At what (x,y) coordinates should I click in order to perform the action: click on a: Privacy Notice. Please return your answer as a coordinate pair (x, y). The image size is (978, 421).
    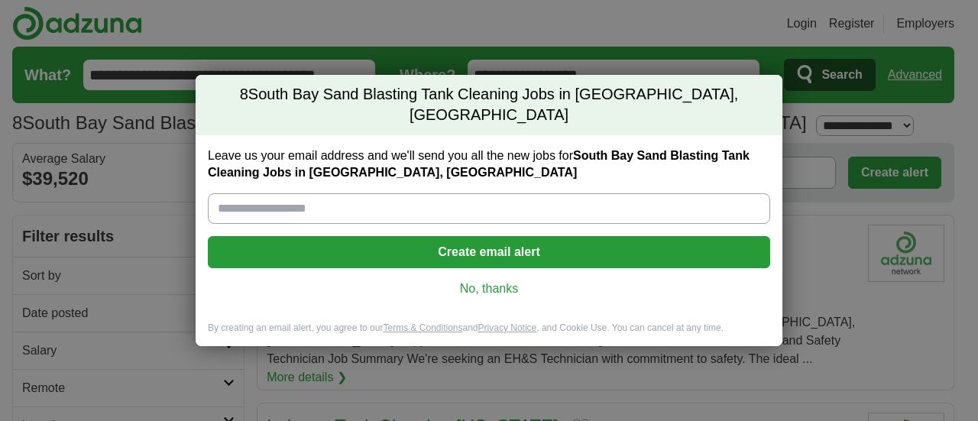
    Looking at the image, I should click on (507, 328).